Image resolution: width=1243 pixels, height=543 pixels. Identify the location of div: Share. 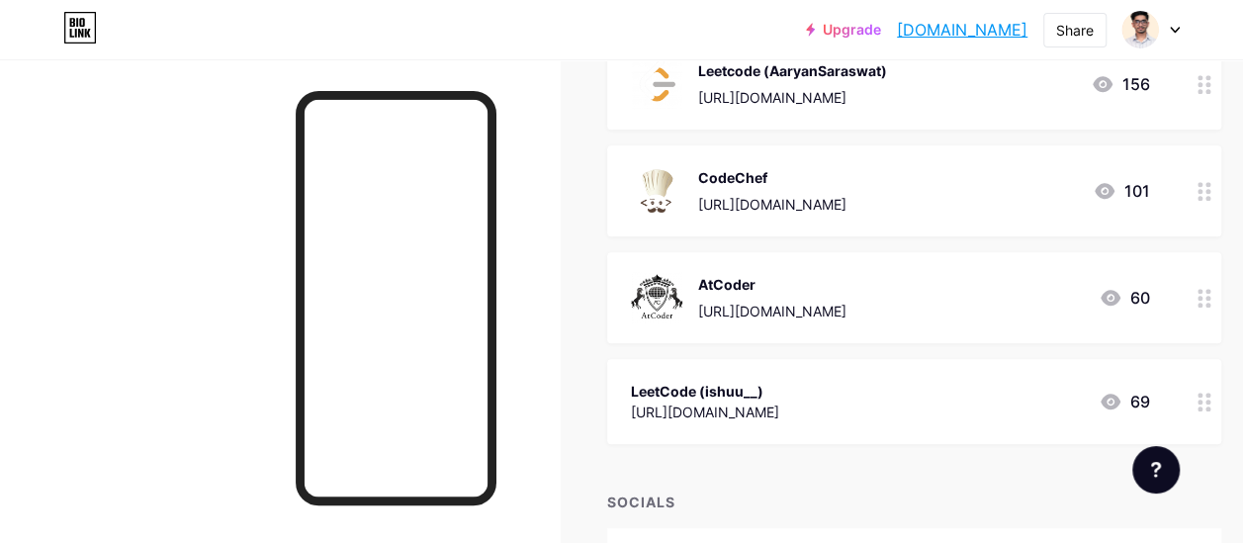
(1075, 30).